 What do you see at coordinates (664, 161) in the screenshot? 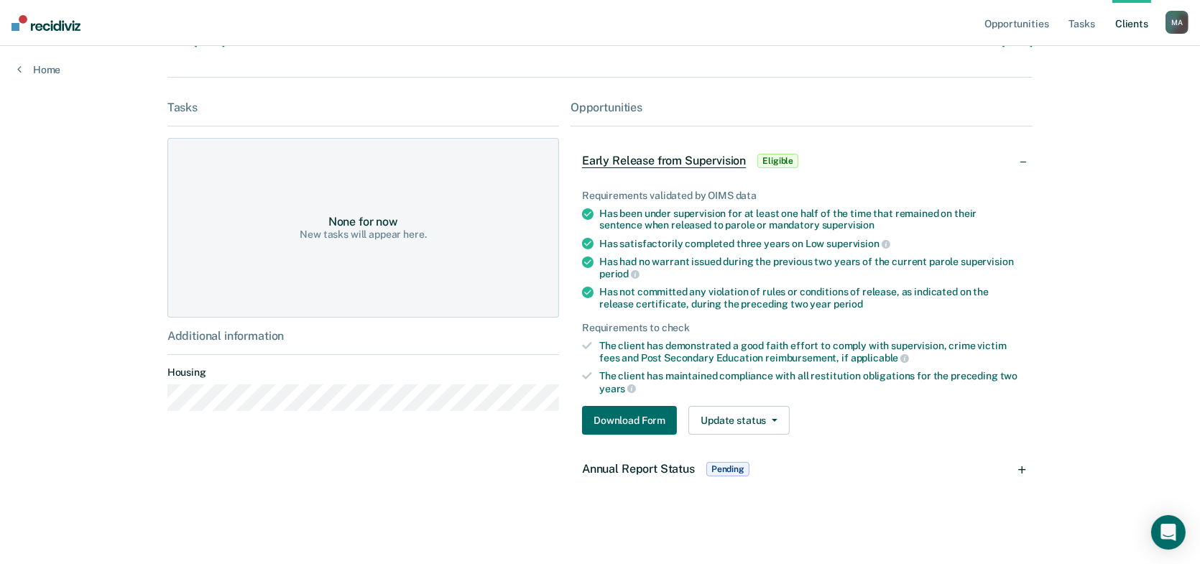
I see `span: Early Release from Supervision` at bounding box center [664, 161].